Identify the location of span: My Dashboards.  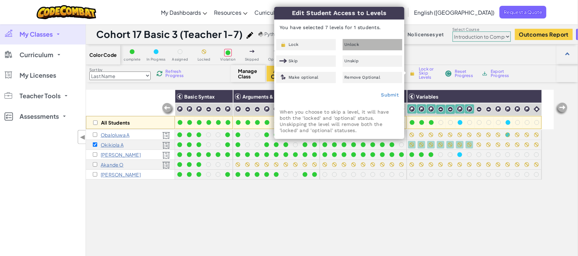
(181, 12).